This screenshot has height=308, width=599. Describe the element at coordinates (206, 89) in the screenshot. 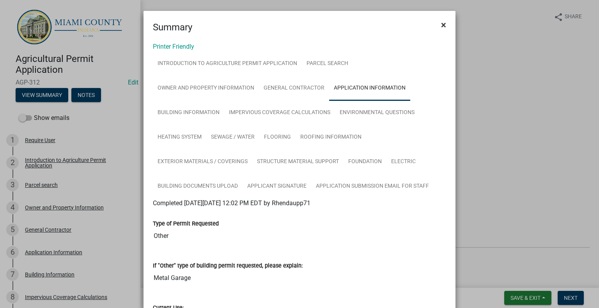

I see `a: Owner and Property Information` at that location.